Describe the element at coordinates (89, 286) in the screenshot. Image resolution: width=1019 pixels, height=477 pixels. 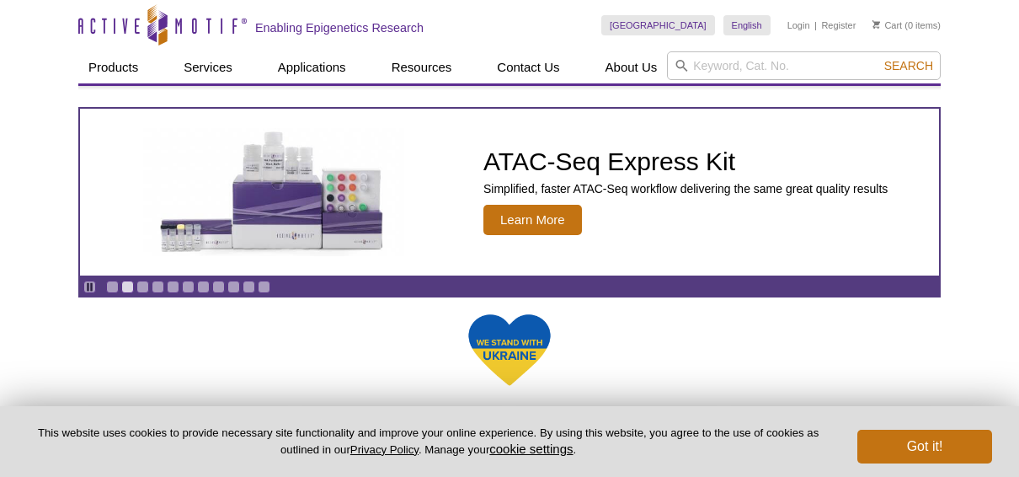
I see `a: Toggle autoplay` at that location.